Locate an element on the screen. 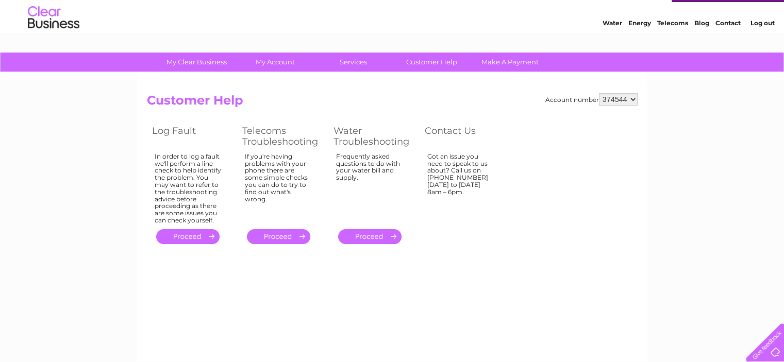  a: Blog is located at coordinates (701, 47).